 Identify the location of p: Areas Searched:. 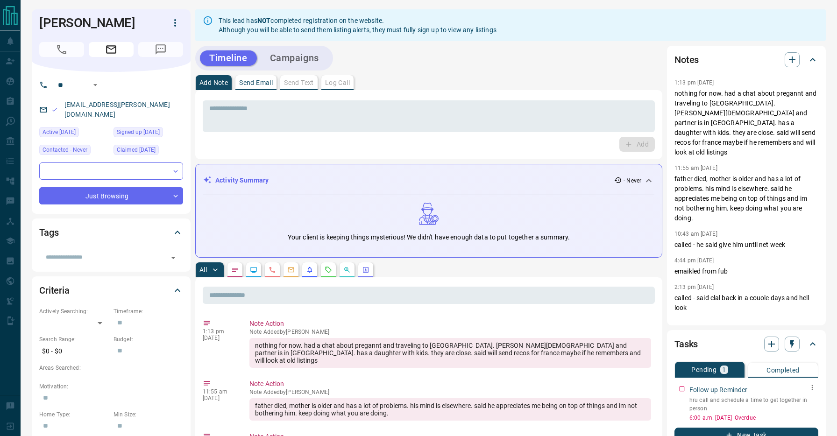
(111, 368).